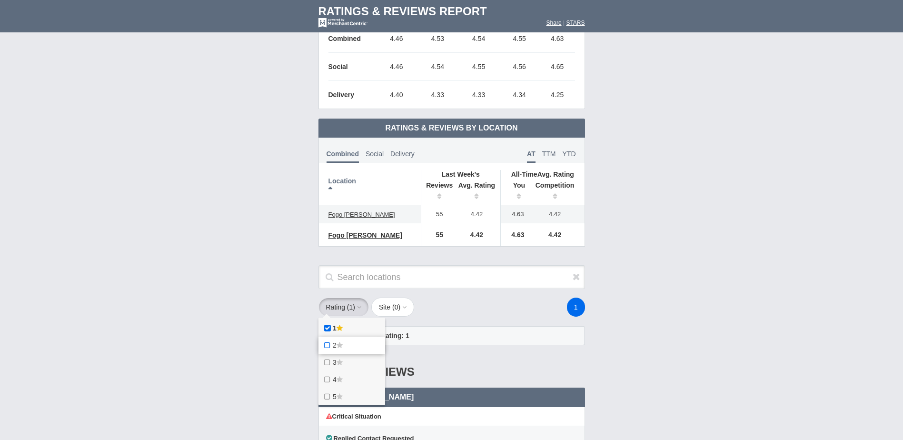  What do you see at coordinates (557, 67) in the screenshot?
I see `td: 4.65` at bounding box center [557, 67].